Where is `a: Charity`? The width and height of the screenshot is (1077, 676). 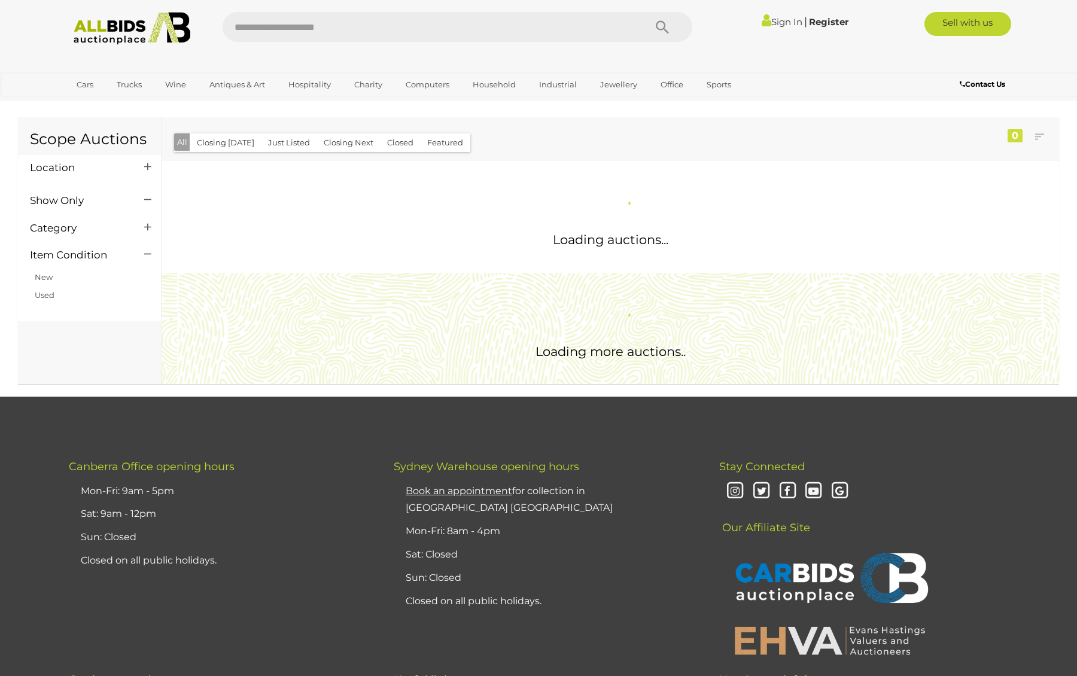
a: Charity is located at coordinates (368, 84).